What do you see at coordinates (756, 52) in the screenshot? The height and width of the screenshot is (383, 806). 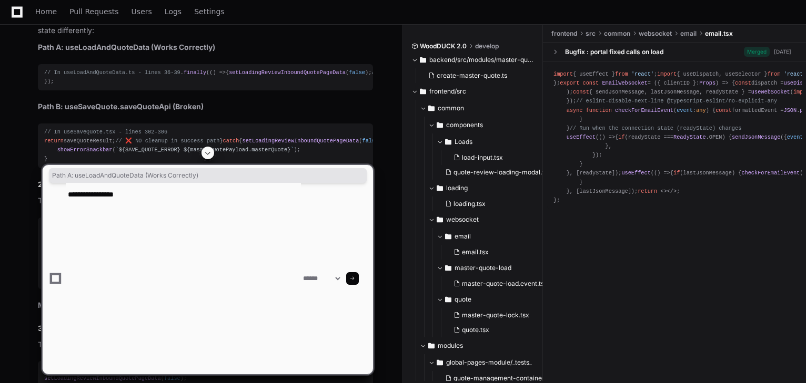 I see `span: Merged` at bounding box center [756, 52].